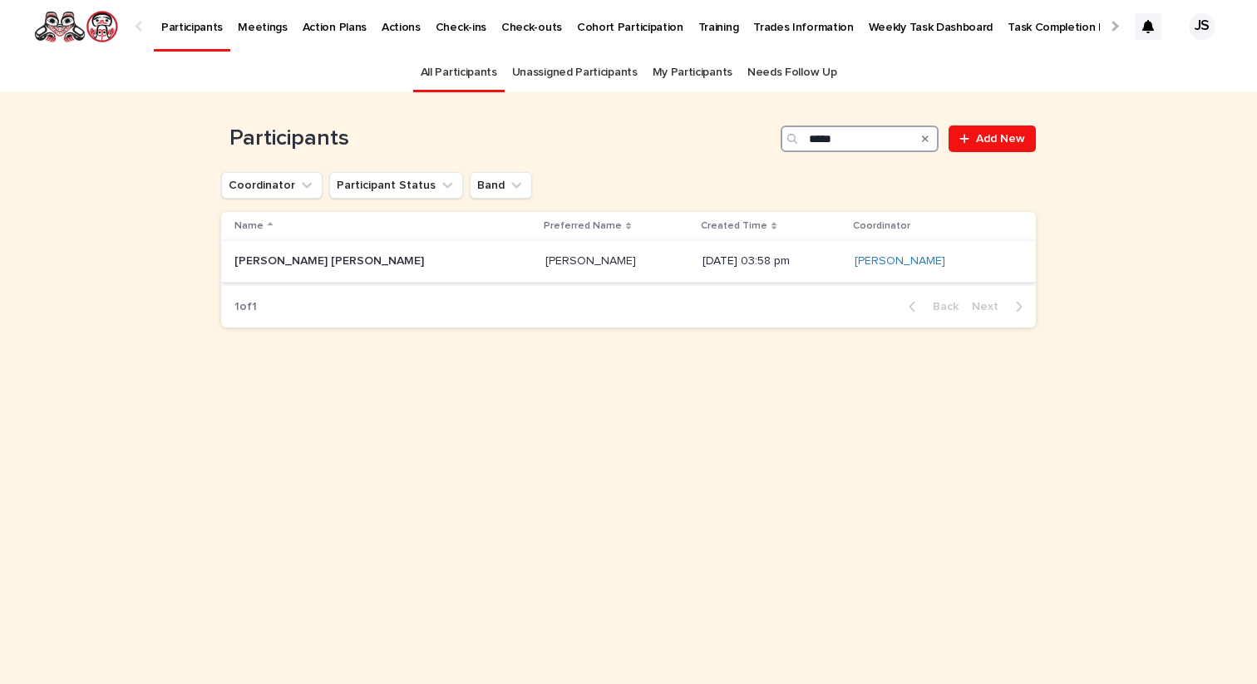  Describe the element at coordinates (990, 307) in the screenshot. I see `span: Next` at that location.